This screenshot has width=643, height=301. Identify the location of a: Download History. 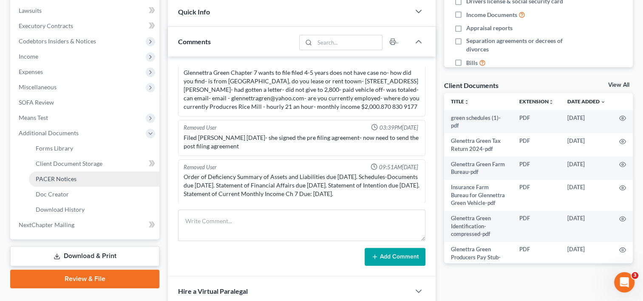
(94, 210).